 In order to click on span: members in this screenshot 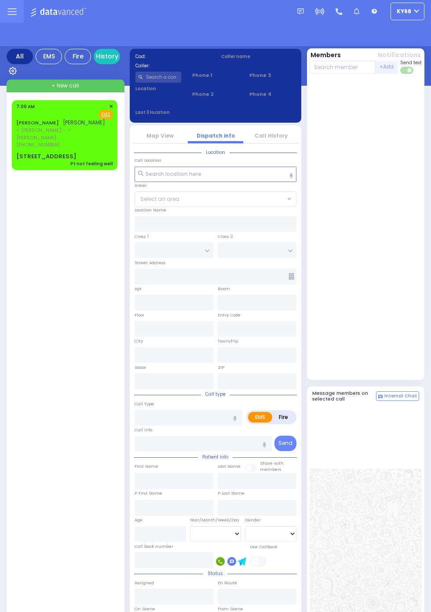, I will do `click(270, 469)`.